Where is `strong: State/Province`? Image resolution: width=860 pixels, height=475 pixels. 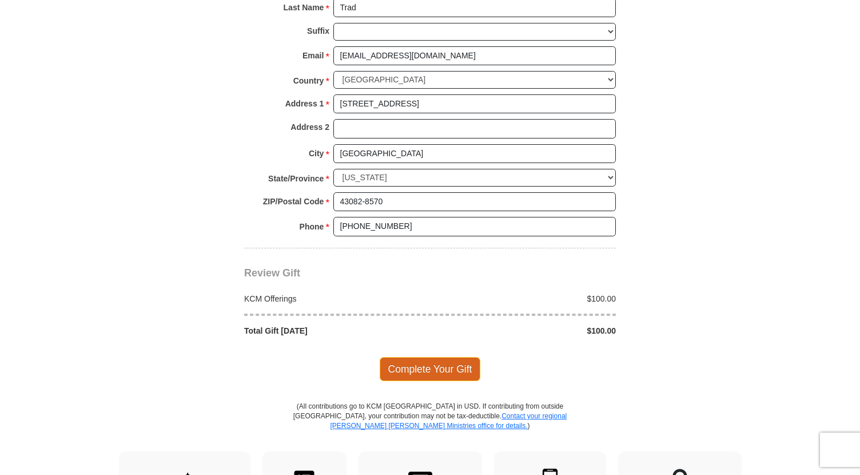
strong: State/Province is located at coordinates (296, 178).